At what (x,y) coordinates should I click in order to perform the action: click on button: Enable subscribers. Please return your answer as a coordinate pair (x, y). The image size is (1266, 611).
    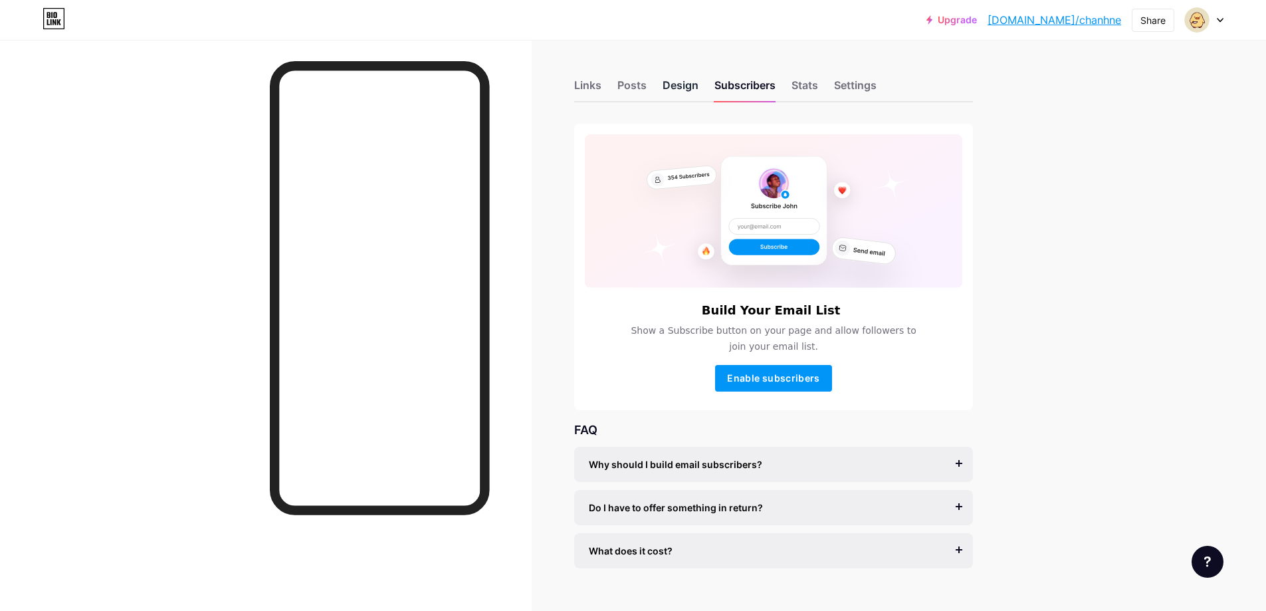
    Looking at the image, I should click on (774, 378).